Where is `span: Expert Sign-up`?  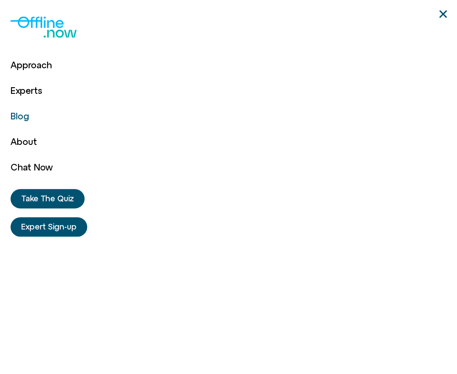 span: Expert Sign-up is located at coordinates (49, 227).